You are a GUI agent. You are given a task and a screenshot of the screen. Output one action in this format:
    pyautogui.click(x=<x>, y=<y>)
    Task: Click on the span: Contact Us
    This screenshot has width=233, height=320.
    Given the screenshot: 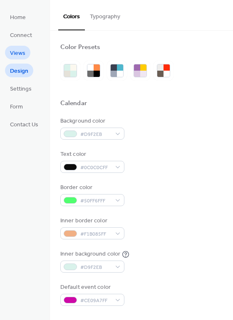 What is the action you would take?
    pyautogui.click(x=24, y=125)
    